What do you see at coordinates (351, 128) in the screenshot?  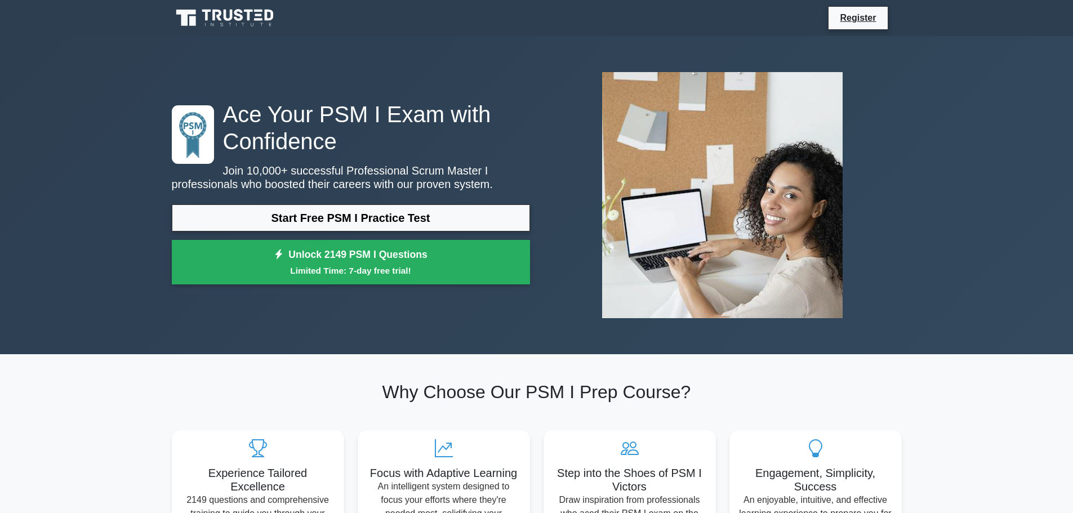 I see `h1: Ace Your PSM I Exam with Confidence` at bounding box center [351, 128].